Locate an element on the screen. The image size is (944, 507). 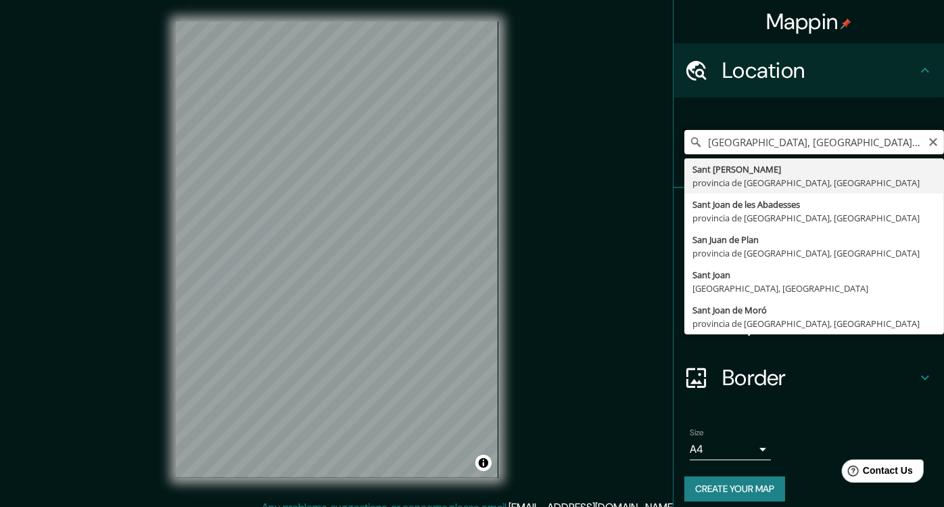
span: Contact Us is located at coordinates (64, 16).